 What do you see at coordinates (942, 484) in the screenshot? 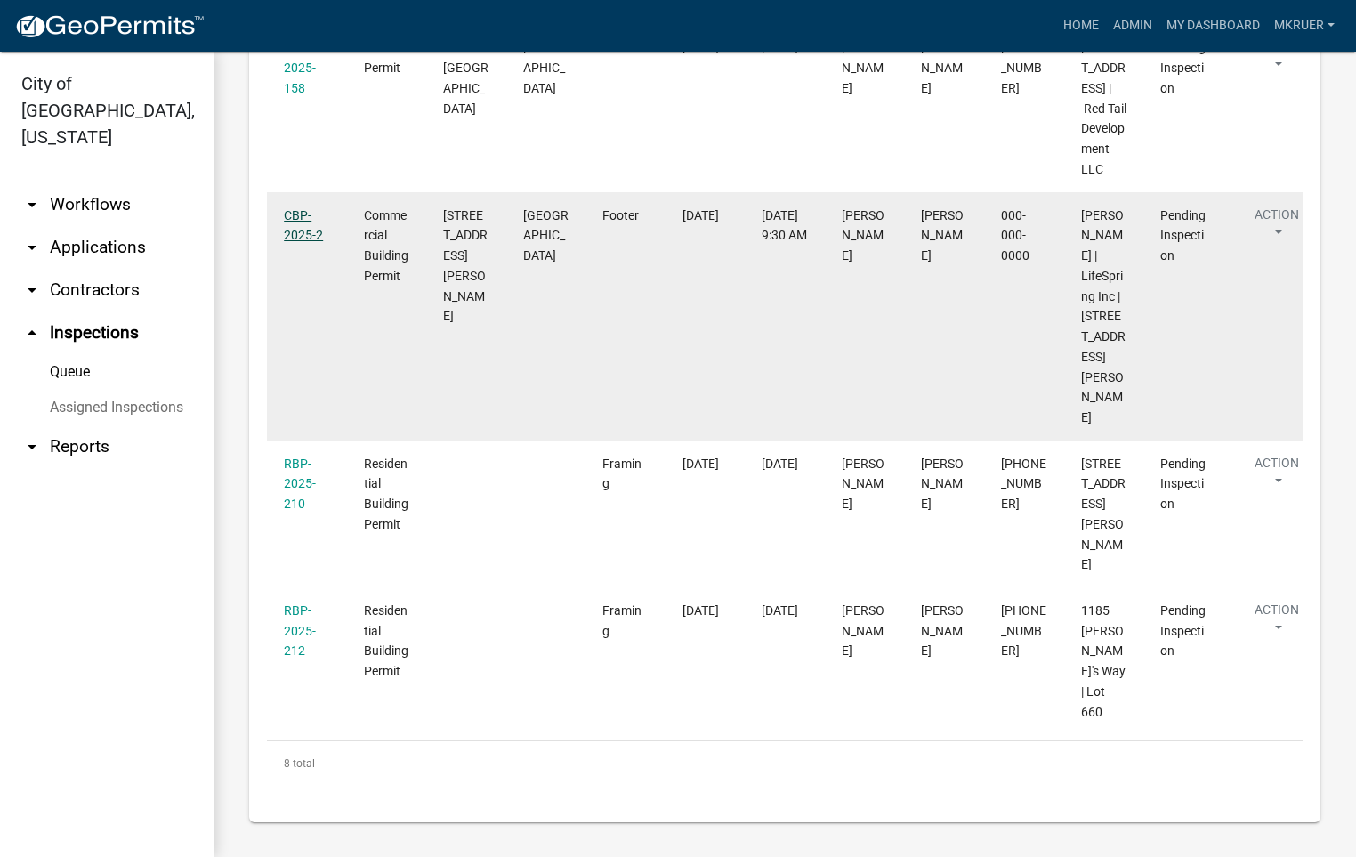
I see `span: MIKE` at bounding box center [942, 484].